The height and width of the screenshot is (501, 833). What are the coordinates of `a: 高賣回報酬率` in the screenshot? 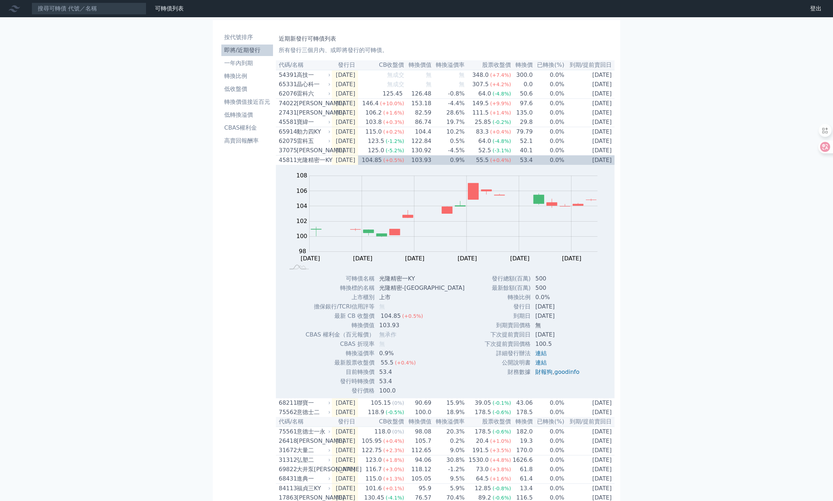 It's located at (247, 141).